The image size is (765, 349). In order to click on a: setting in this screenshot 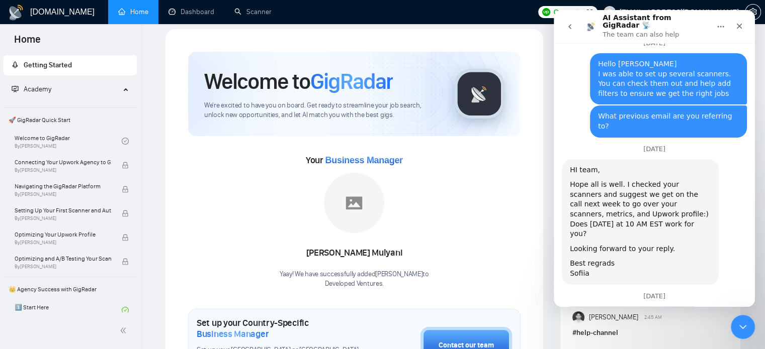, I will do `click(753, 12)`.